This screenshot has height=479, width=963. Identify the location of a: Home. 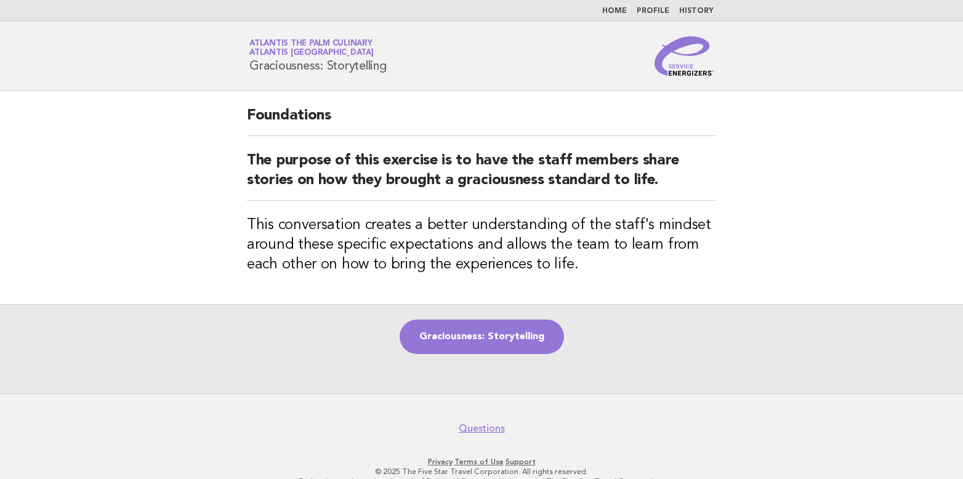
(614, 11).